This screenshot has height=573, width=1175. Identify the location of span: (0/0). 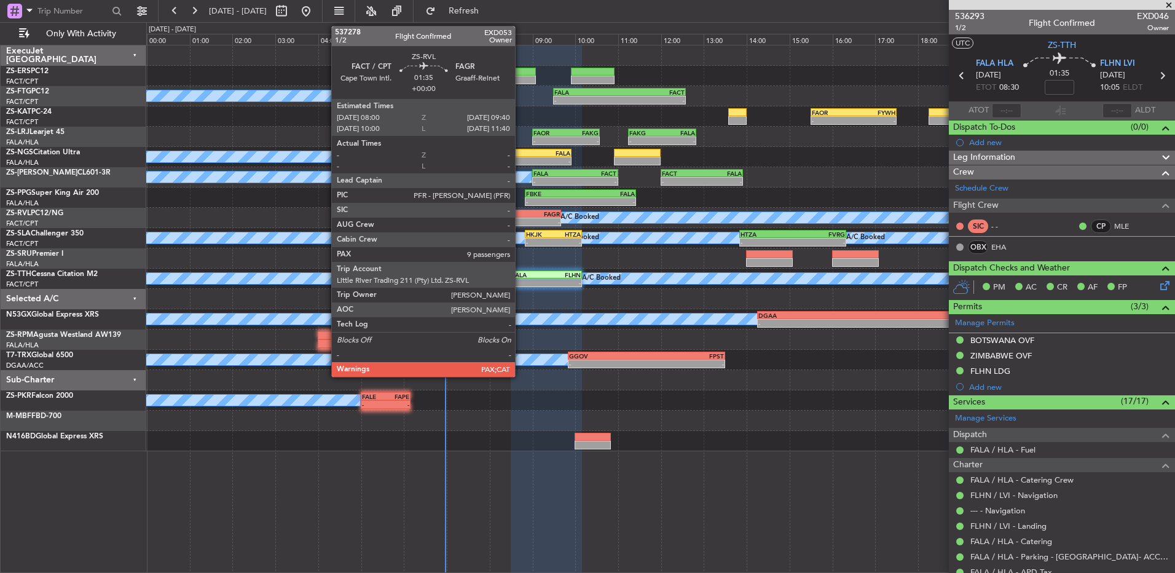
(1139, 127).